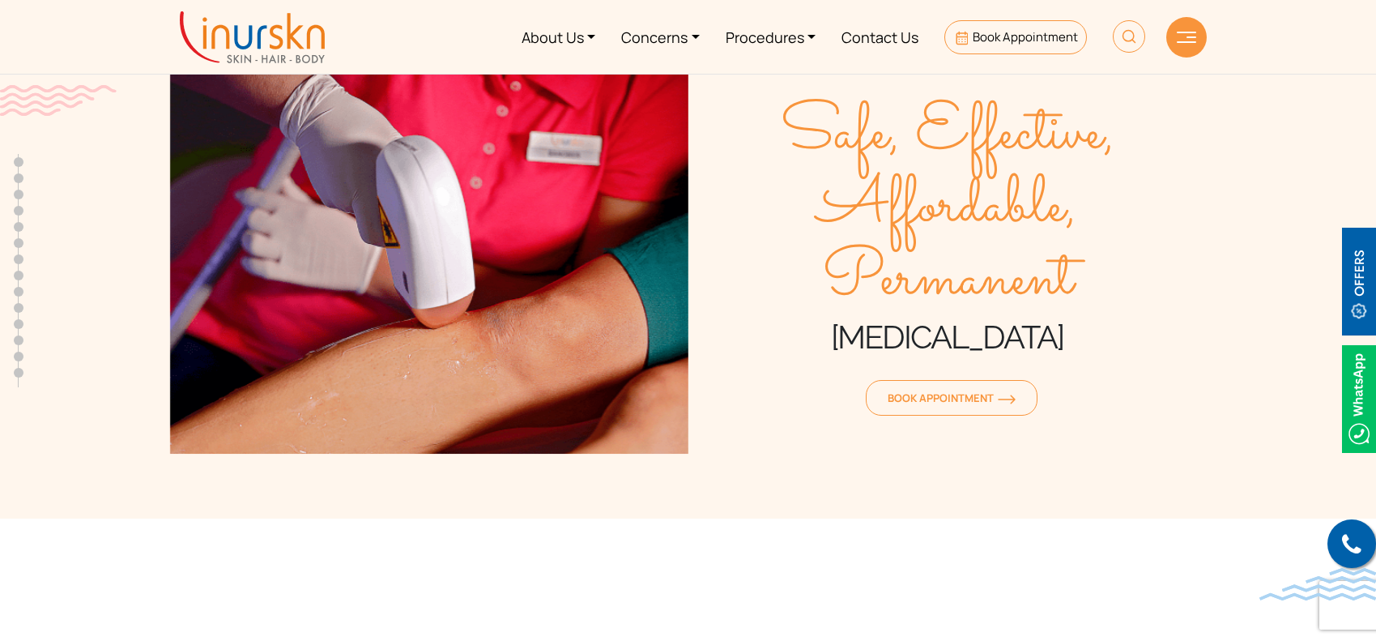  What do you see at coordinates (1007, 399) in the screenshot?
I see `img: orange-arrow` at bounding box center [1007, 399].